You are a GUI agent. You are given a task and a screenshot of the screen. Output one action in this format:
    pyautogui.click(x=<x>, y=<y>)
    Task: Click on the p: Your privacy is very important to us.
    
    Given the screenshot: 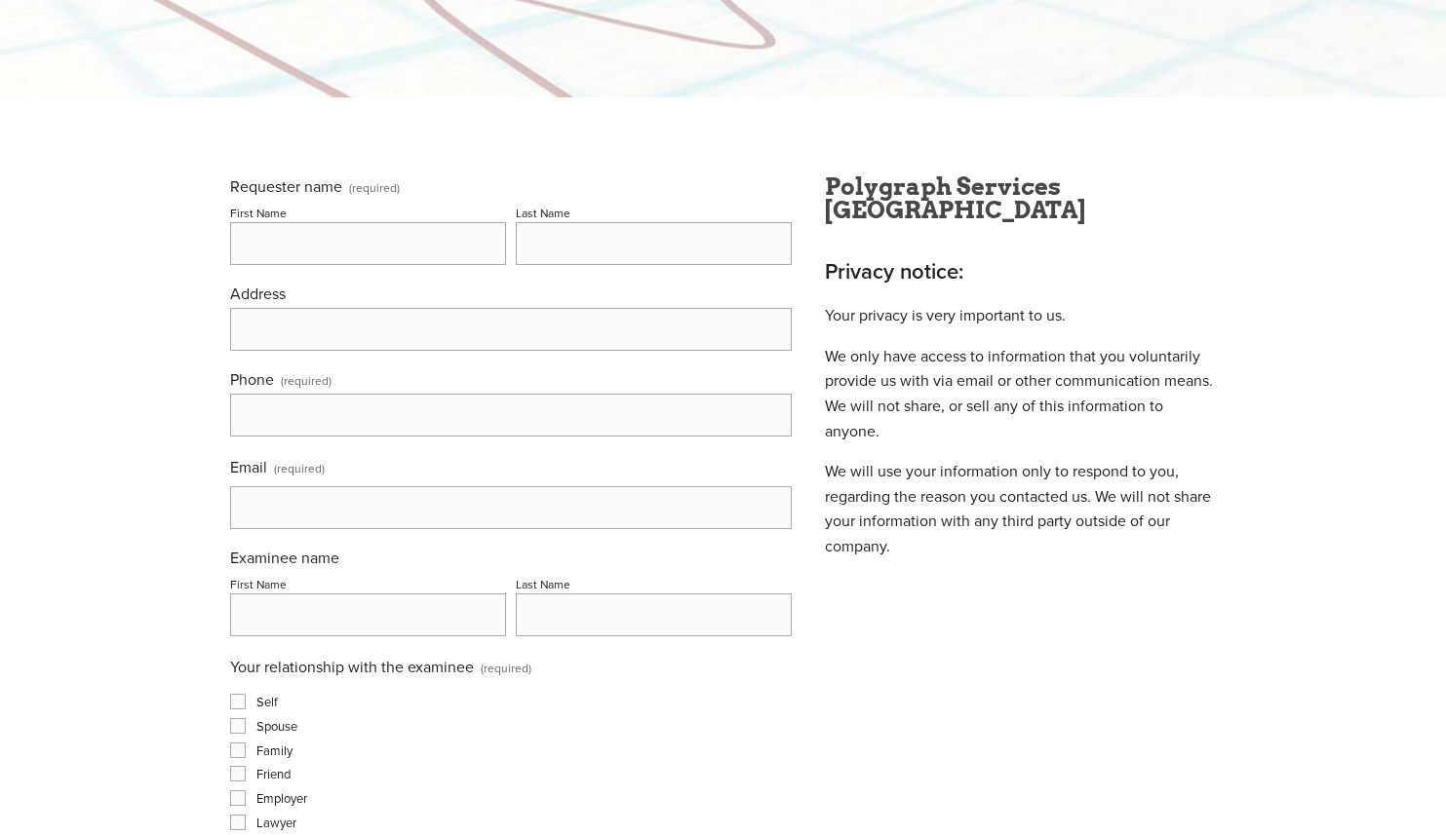 What is the action you would take?
    pyautogui.click(x=1021, y=316)
    